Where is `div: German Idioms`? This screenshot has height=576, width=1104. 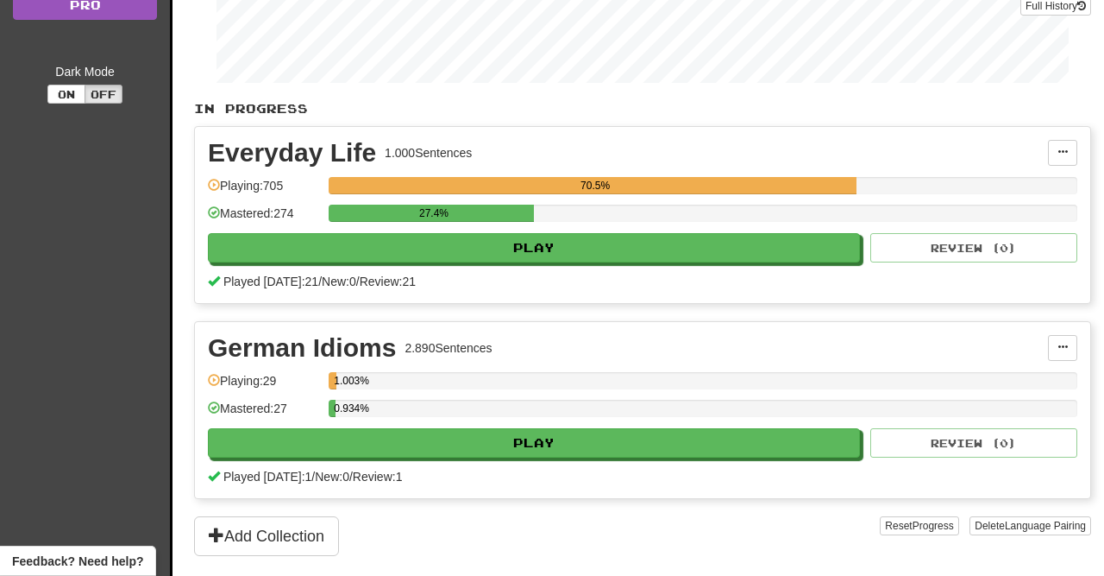
div: German Idioms is located at coordinates (302, 348).